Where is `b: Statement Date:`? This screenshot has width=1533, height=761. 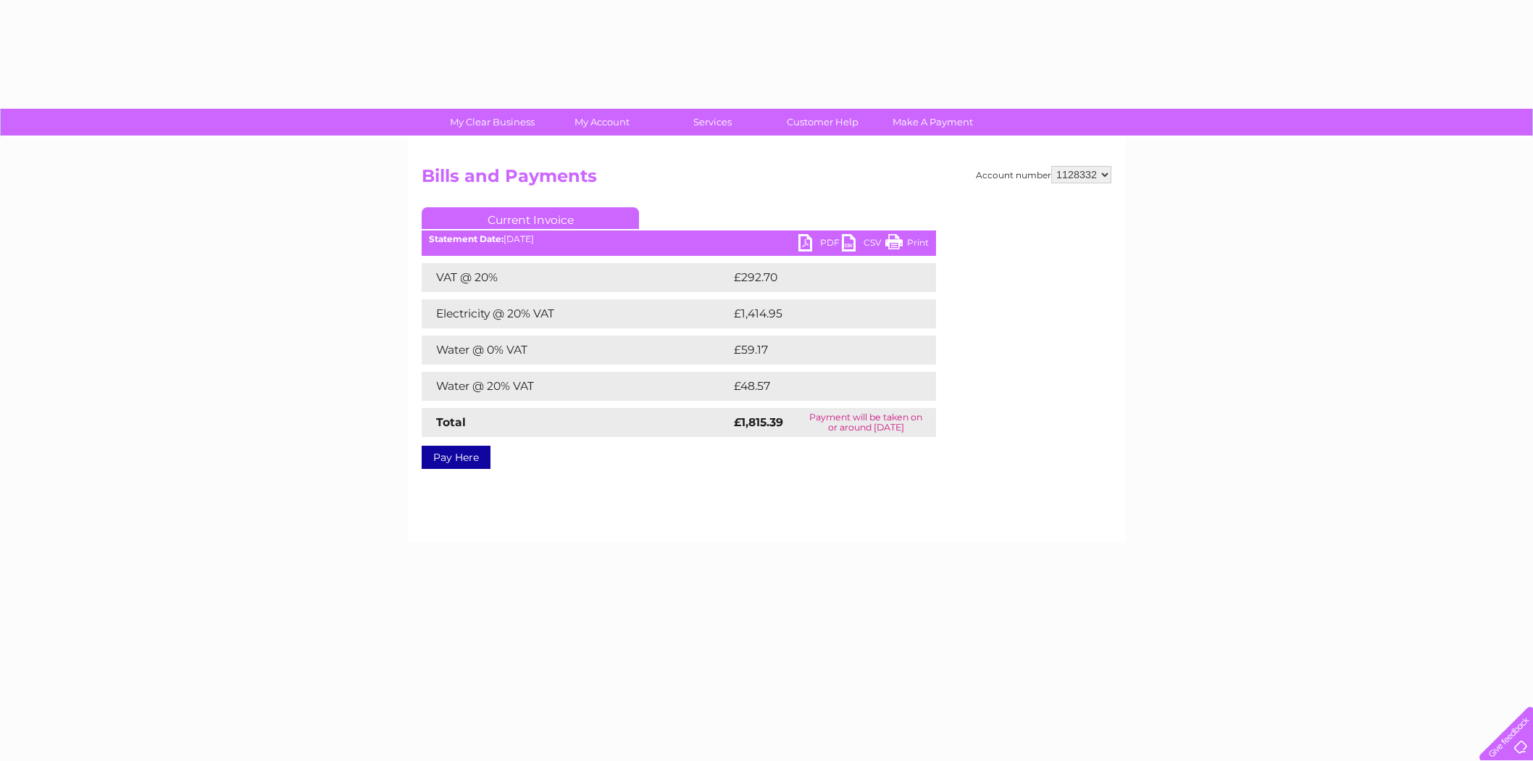
b: Statement Date: is located at coordinates (466, 238).